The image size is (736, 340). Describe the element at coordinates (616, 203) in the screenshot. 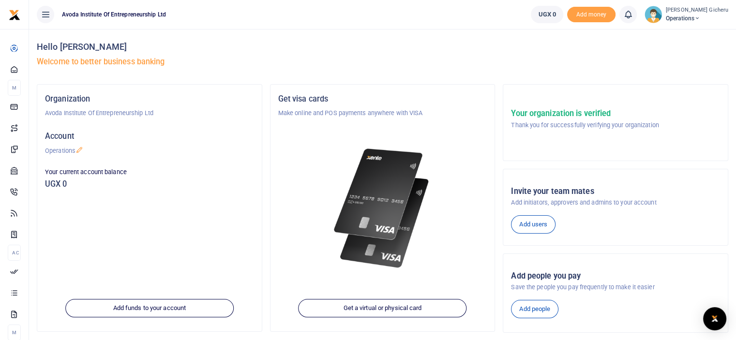

I see `p: Add initiators, approvers and admins to your account` at that location.